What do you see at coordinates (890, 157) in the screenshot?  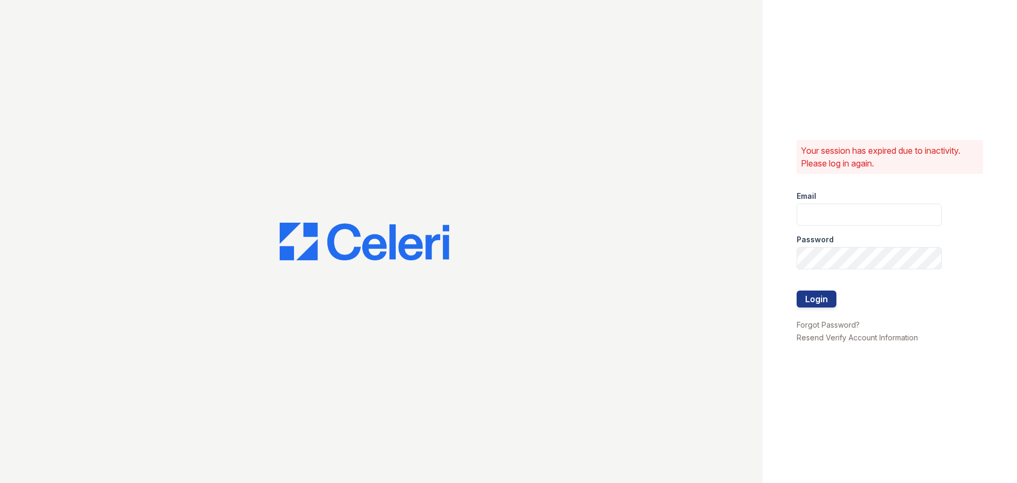 I see `p: Your session has expired due to inactivity. Please log in again.` at bounding box center [890, 157].